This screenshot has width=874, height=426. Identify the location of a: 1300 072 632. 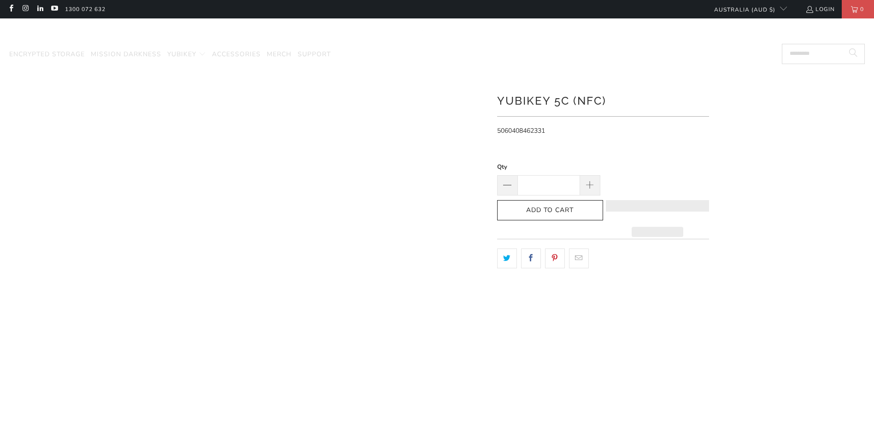
(85, 9).